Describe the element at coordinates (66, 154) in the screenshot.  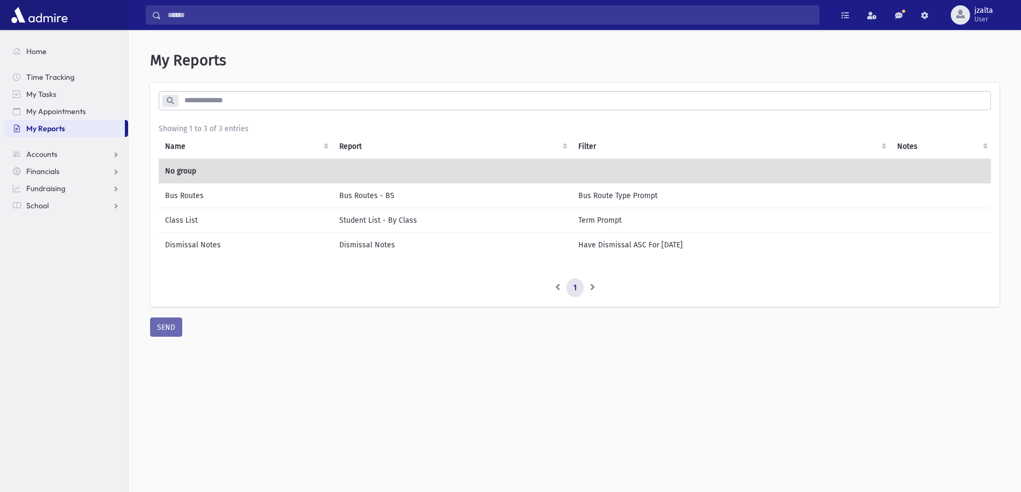
I see `a: Accounts` at that location.